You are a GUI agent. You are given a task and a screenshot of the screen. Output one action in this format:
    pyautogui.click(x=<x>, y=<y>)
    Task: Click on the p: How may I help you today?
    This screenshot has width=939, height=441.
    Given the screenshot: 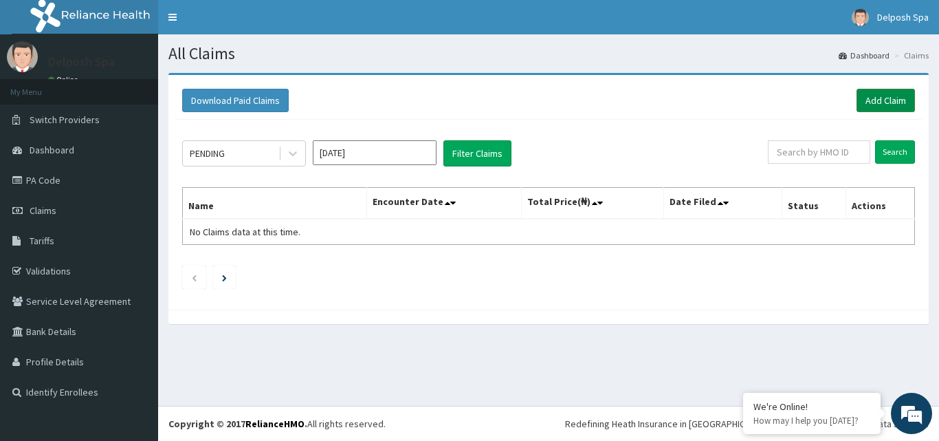 What is the action you would take?
    pyautogui.click(x=812, y=420)
    